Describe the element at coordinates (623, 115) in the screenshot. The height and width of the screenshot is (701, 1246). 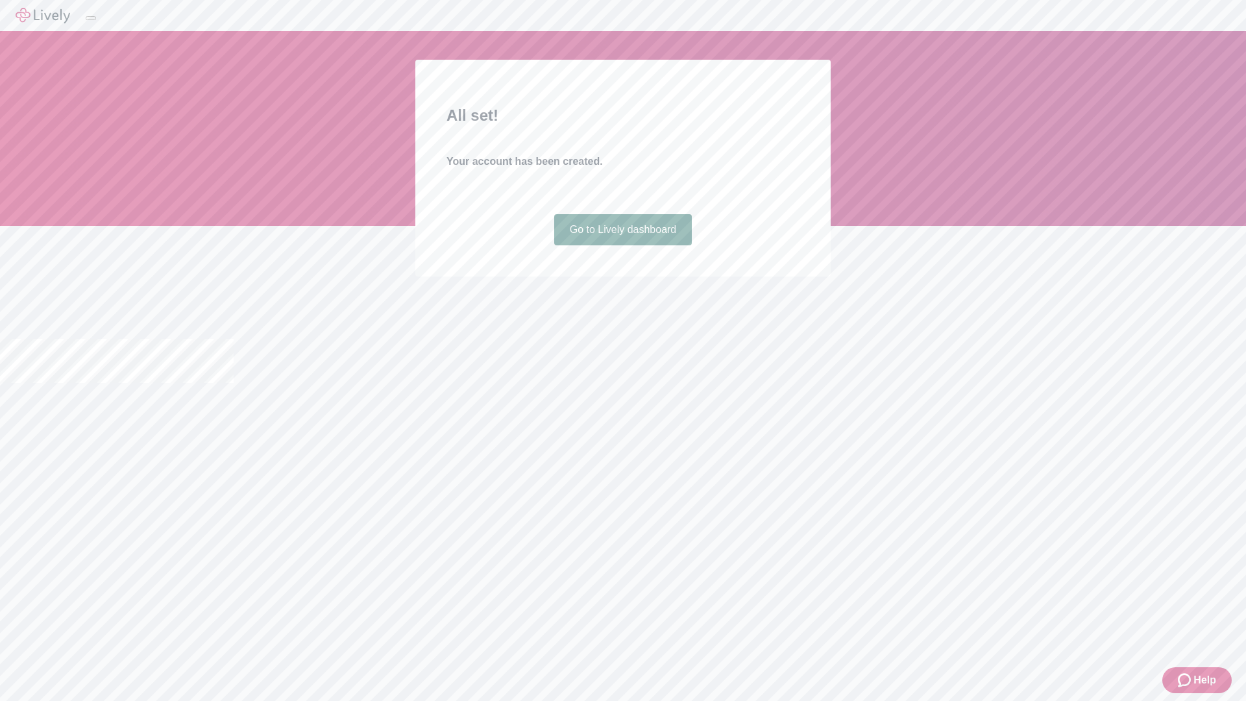
I see `h2: All set!` at that location.